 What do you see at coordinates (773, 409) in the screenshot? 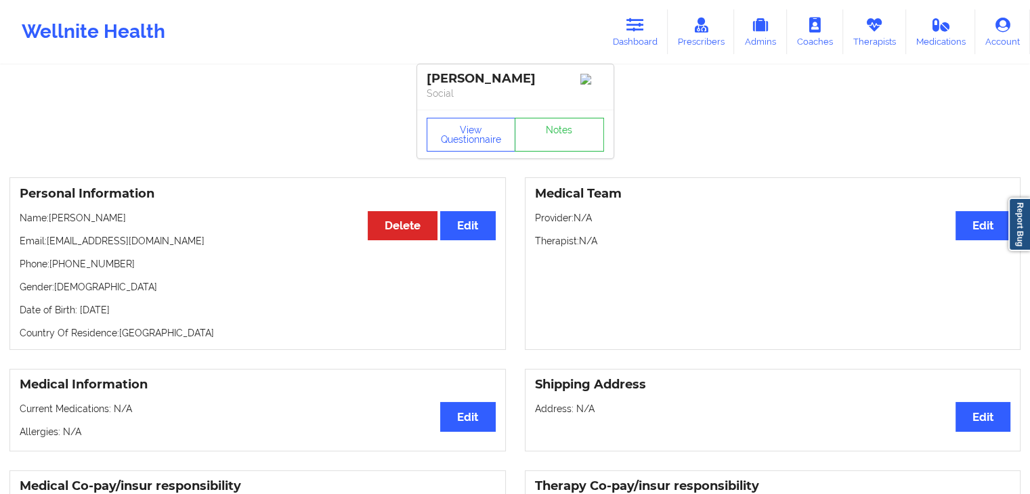
I see `p: Address: N/A` at bounding box center [773, 409].